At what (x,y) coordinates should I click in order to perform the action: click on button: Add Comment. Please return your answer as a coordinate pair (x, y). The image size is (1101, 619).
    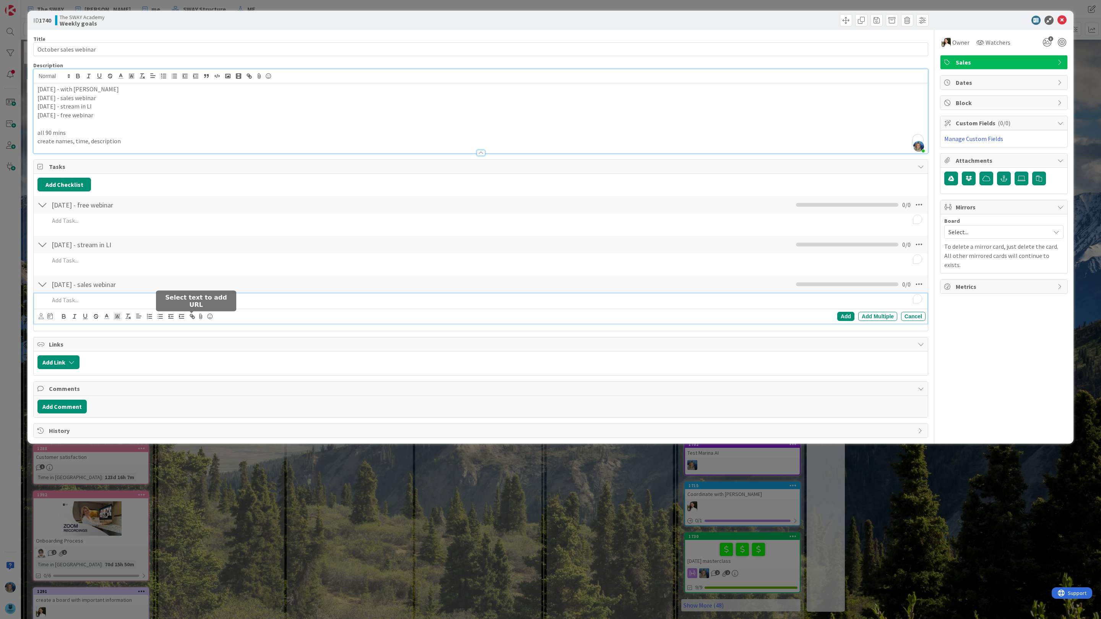
    Looking at the image, I should click on (62, 407).